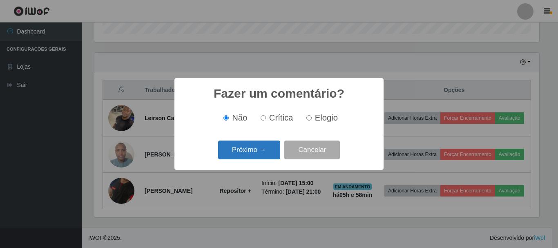  I want to click on input: Elogio, so click(309, 118).